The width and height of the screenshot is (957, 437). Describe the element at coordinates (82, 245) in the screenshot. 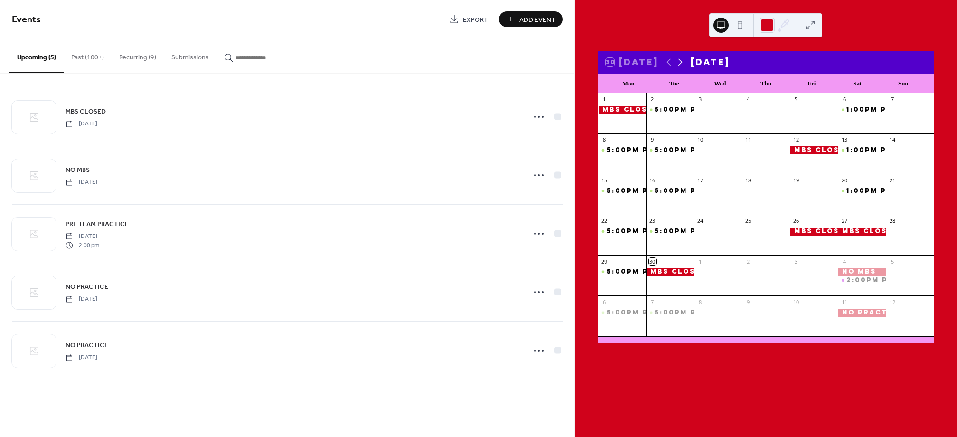

I see `span: 2:00 pm` at that location.